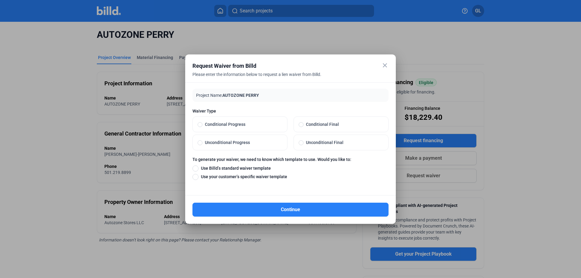  I want to click on button: Continue, so click(290, 210).